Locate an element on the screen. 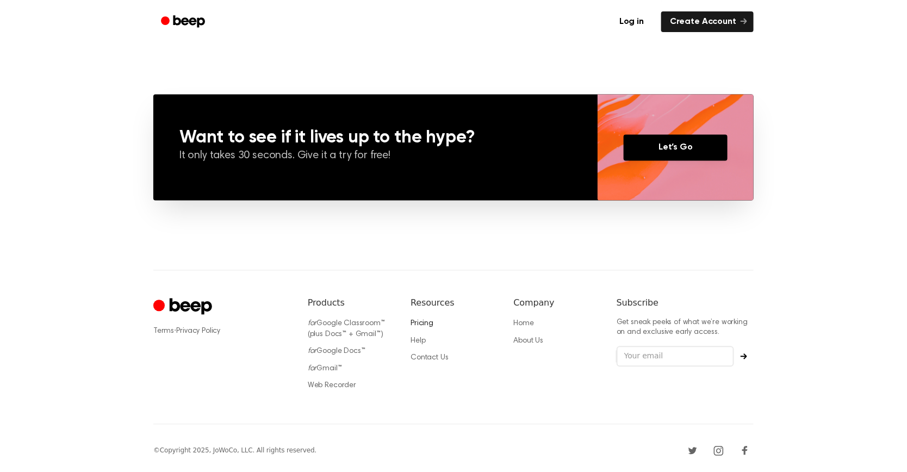 This screenshot has height=472, width=907. h6: Company is located at coordinates (556, 303).